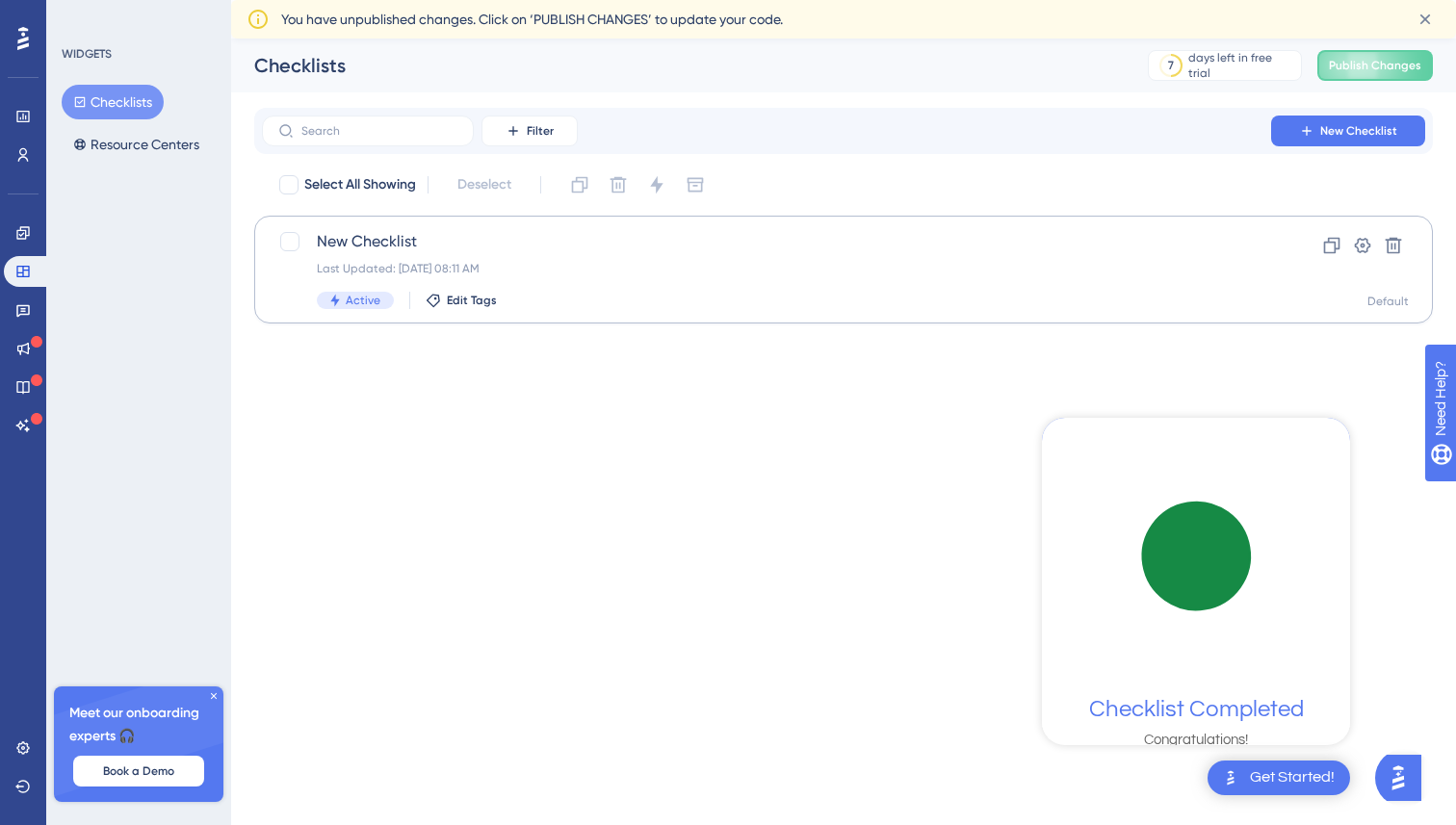 The height and width of the screenshot is (825, 1456). I want to click on div: Congratulations!, so click(1196, 740).